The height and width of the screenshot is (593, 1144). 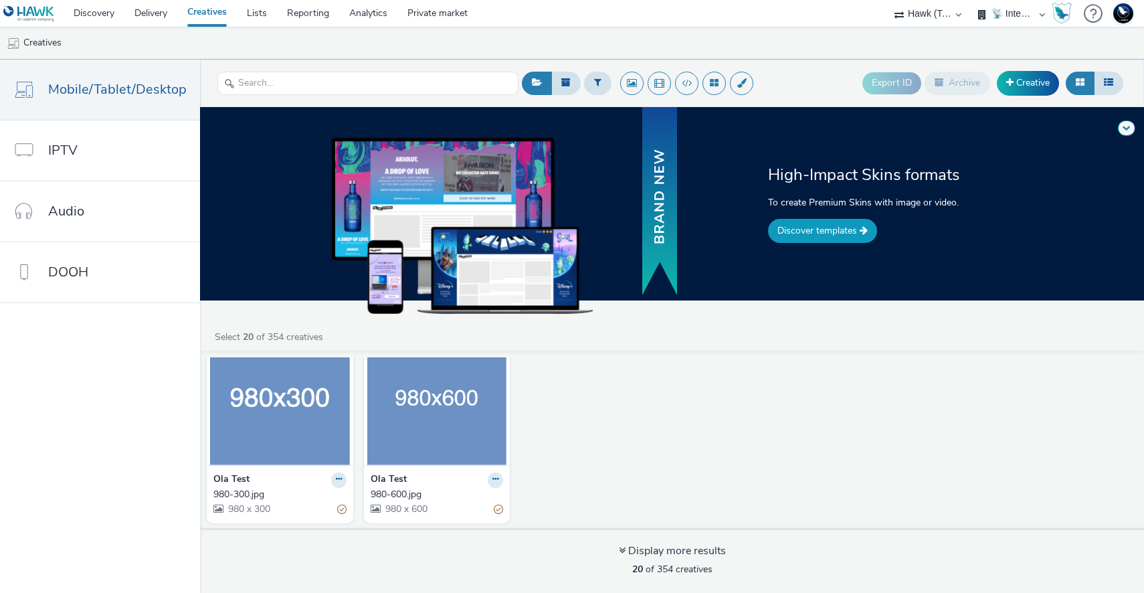 I want to click on span: of 354 creatives, so click(x=673, y=569).